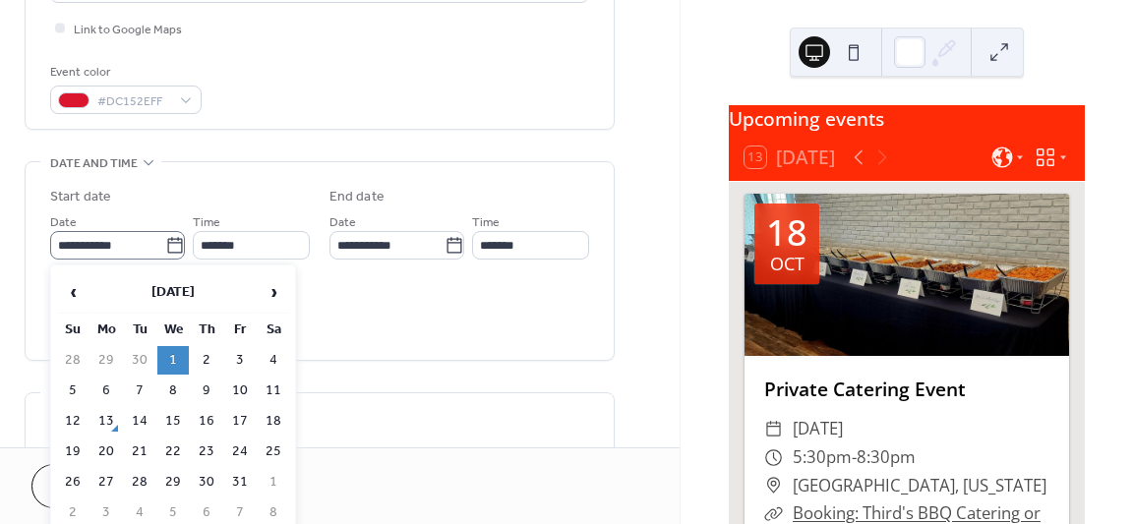  I want to click on span: #DC152EFF, so click(134, 101).